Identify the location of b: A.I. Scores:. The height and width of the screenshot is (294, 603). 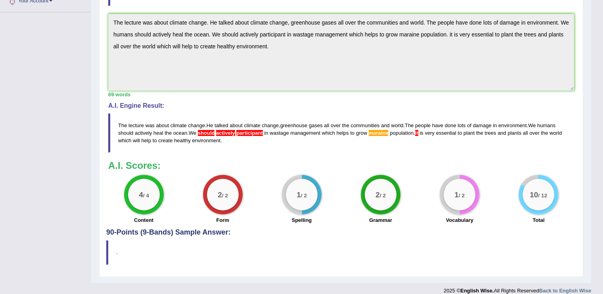
(134, 165).